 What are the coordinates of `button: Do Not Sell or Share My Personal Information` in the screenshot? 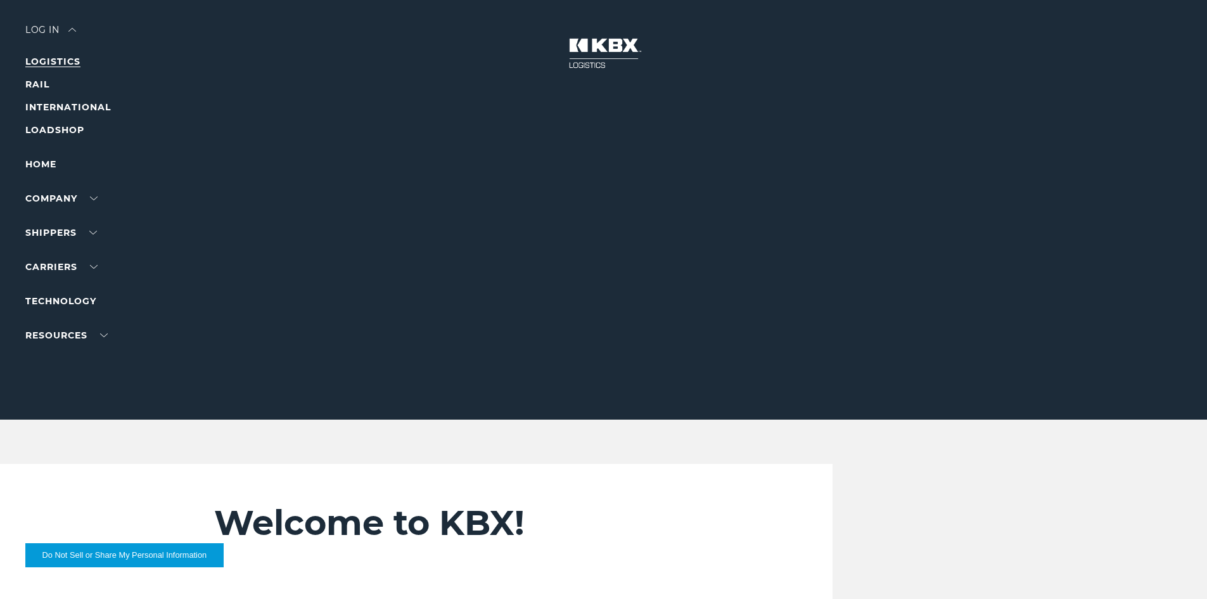 It's located at (124, 555).